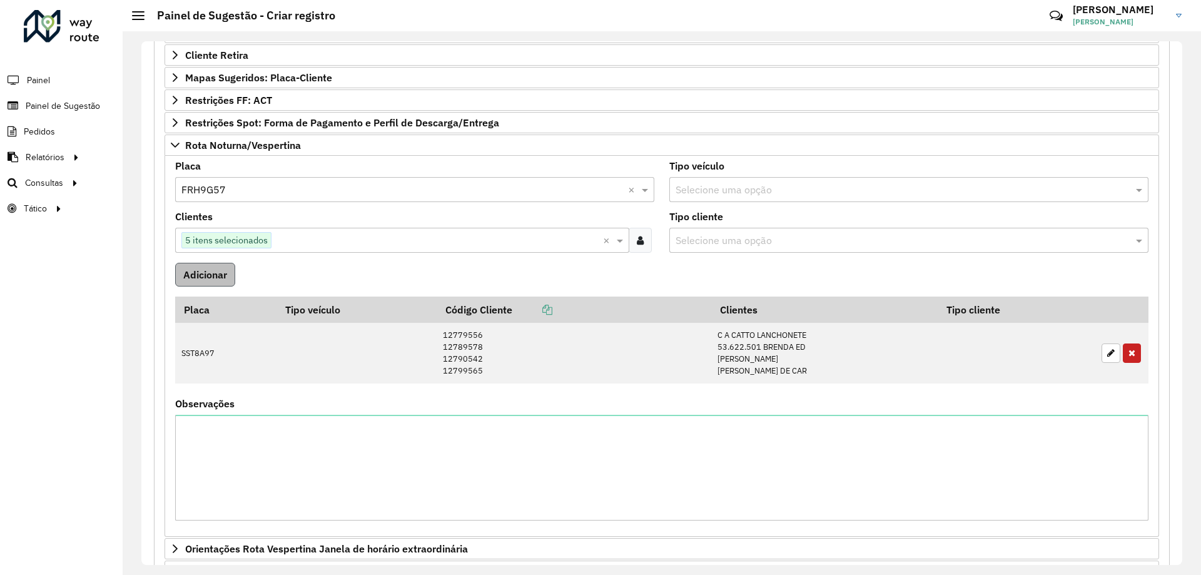  Describe the element at coordinates (825, 310) in the screenshot. I see `th: Clientes` at that location.